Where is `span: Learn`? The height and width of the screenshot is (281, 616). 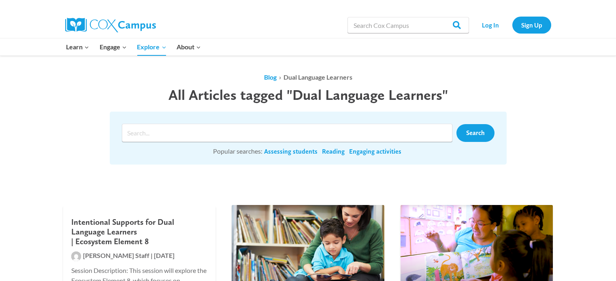 span: Learn is located at coordinates (77, 47).